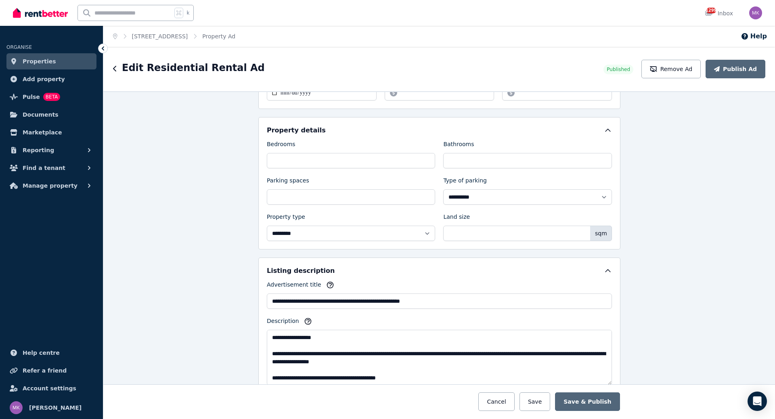  What do you see at coordinates (735, 69) in the screenshot?
I see `button: Publish Ad` at bounding box center [735, 69].